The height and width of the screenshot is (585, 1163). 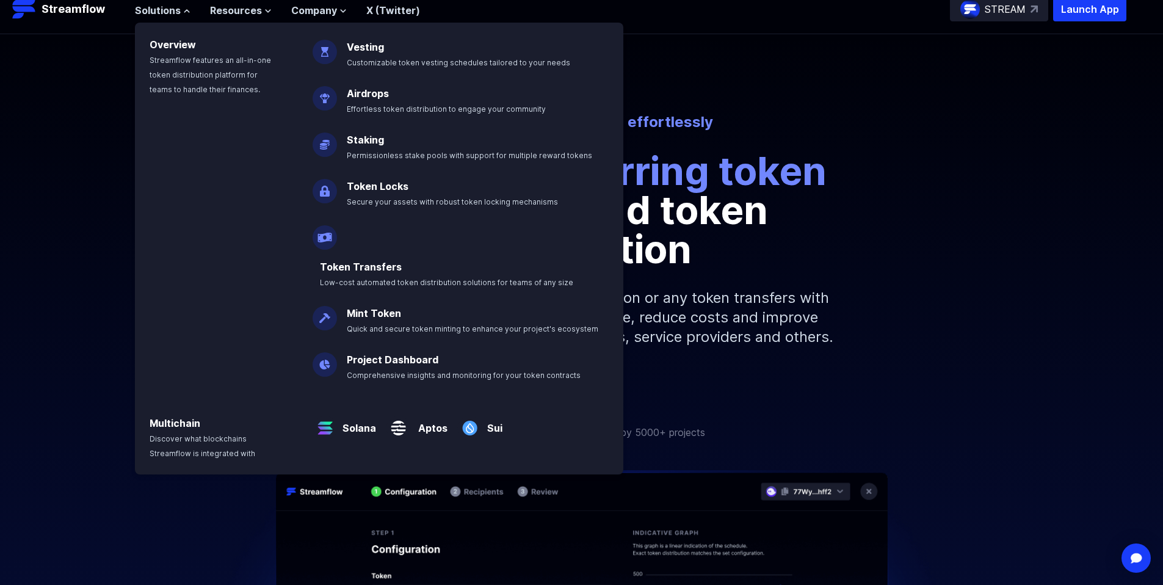 I want to click on img: Payroll, so click(x=325, y=233).